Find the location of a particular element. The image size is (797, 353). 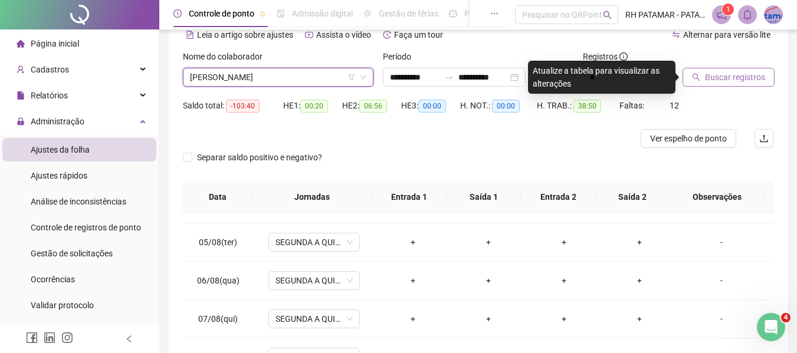

span: home is located at coordinates (21, 44).